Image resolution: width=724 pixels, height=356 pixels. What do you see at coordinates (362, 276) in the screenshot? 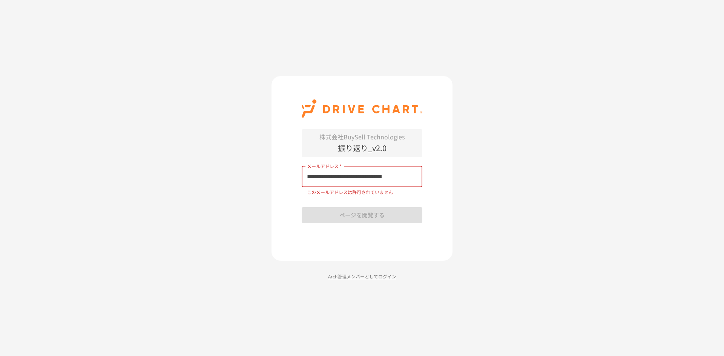
I see `p: Arch管理メンバーとしてログイン` at bounding box center [362, 276].